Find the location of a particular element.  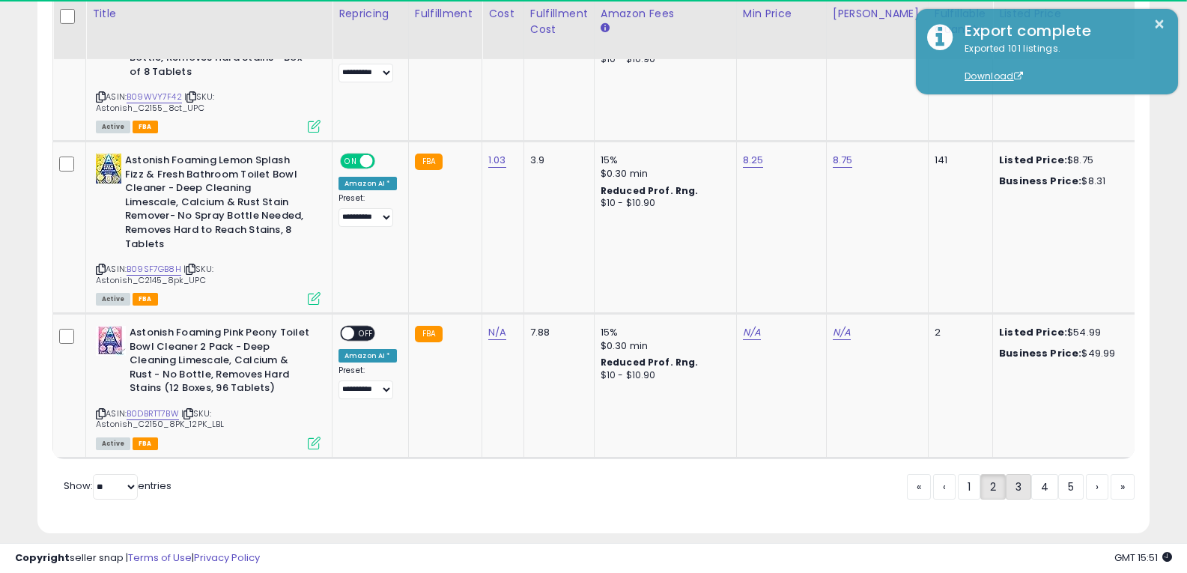

a: Terms of Use is located at coordinates (160, 557).